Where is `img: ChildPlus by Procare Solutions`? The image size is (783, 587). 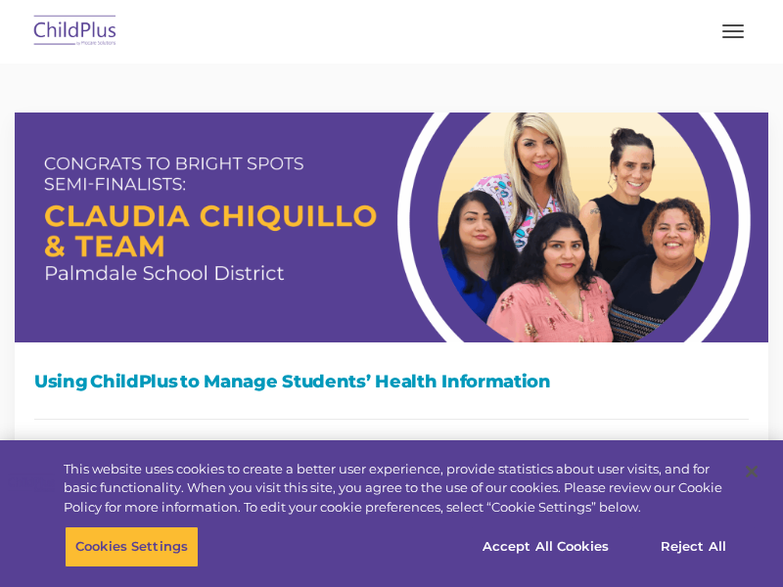
img: ChildPlus by Procare Solutions is located at coordinates (75, 31).